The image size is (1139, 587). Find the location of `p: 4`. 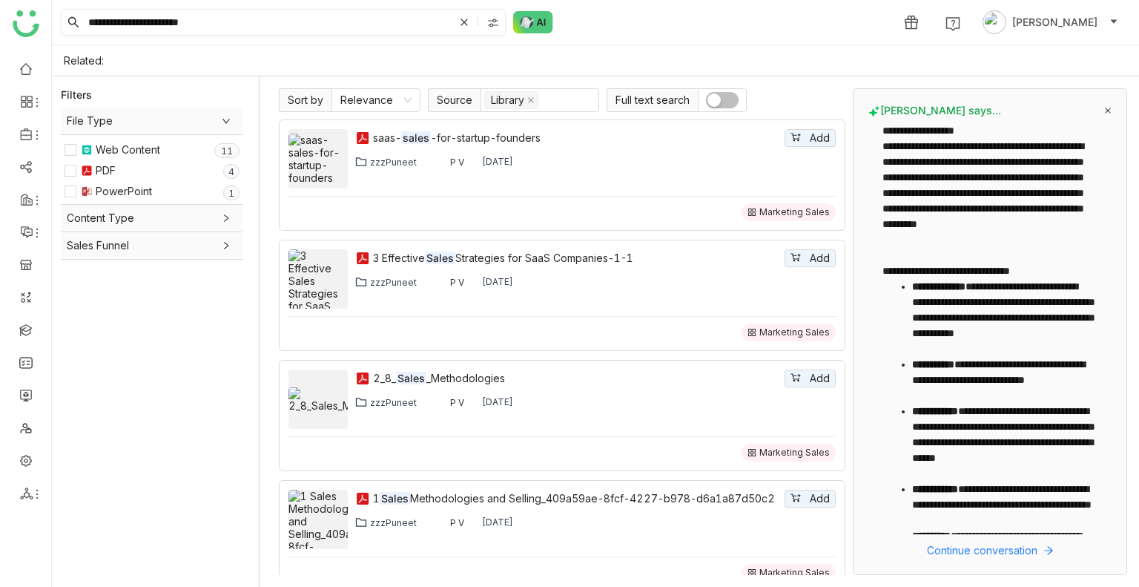

p: 4 is located at coordinates (231, 172).